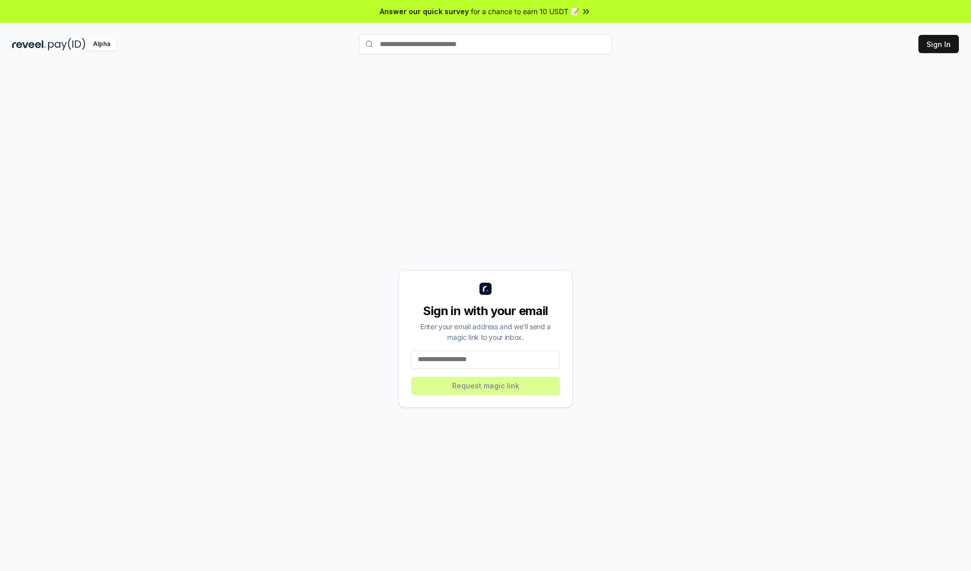 The image size is (971, 571). I want to click on button: Sign In, so click(939, 44).